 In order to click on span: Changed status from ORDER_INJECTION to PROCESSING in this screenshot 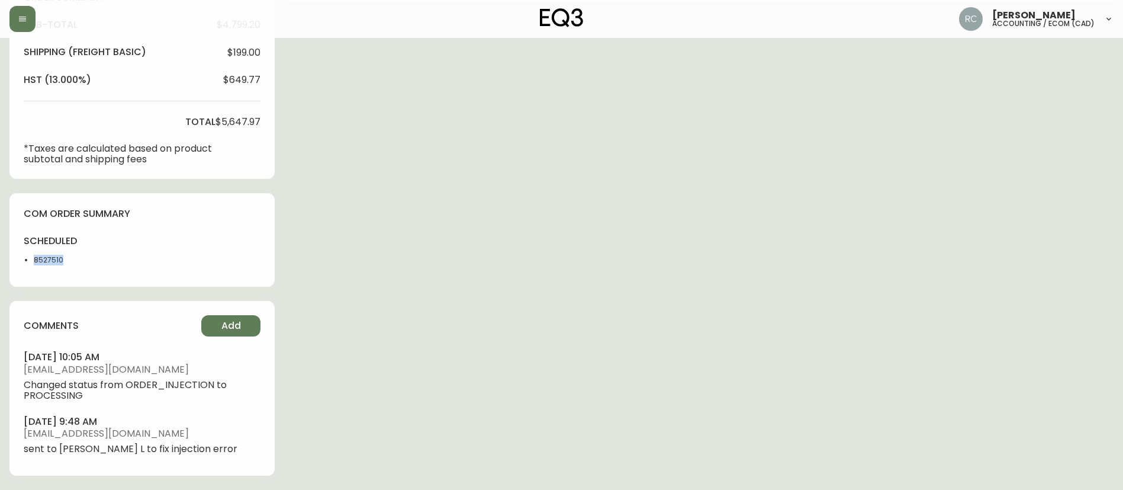, I will do `click(142, 390)`.